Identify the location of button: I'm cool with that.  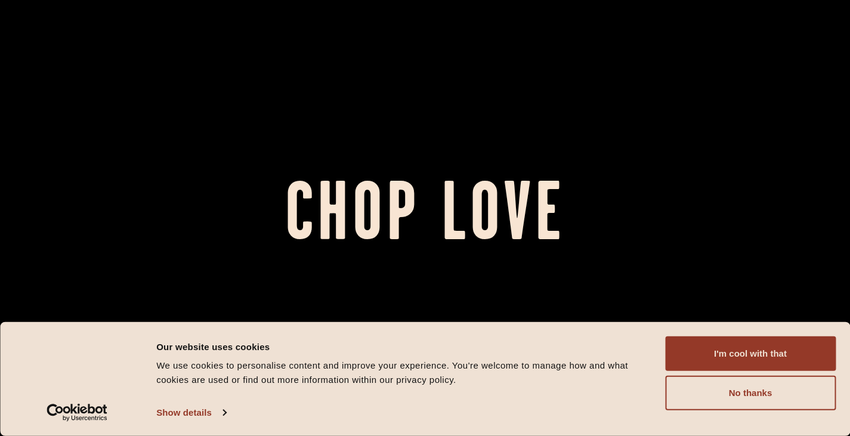
(750, 354).